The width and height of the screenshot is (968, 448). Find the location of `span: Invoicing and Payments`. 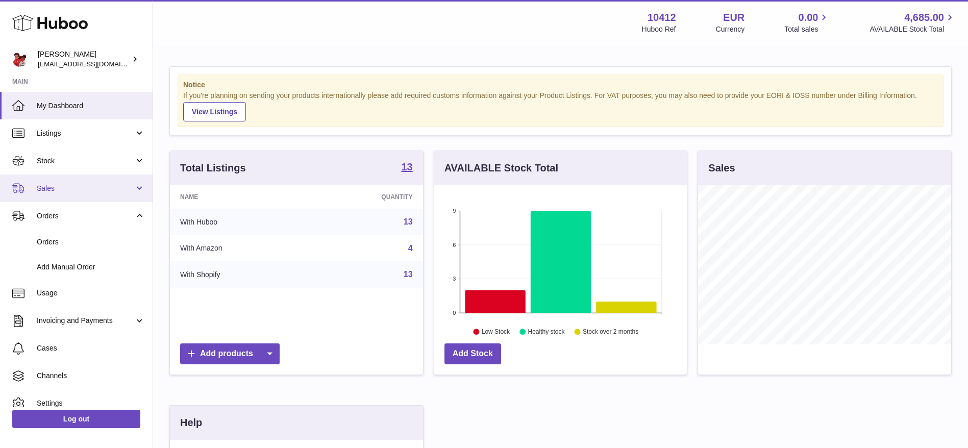

span: Invoicing and Payments is located at coordinates (85, 320).